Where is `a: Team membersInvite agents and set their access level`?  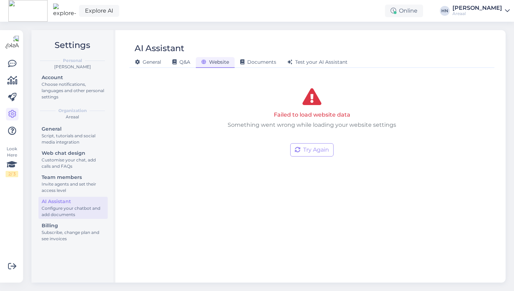 a: Team membersInvite agents and set their access level is located at coordinates (73, 183).